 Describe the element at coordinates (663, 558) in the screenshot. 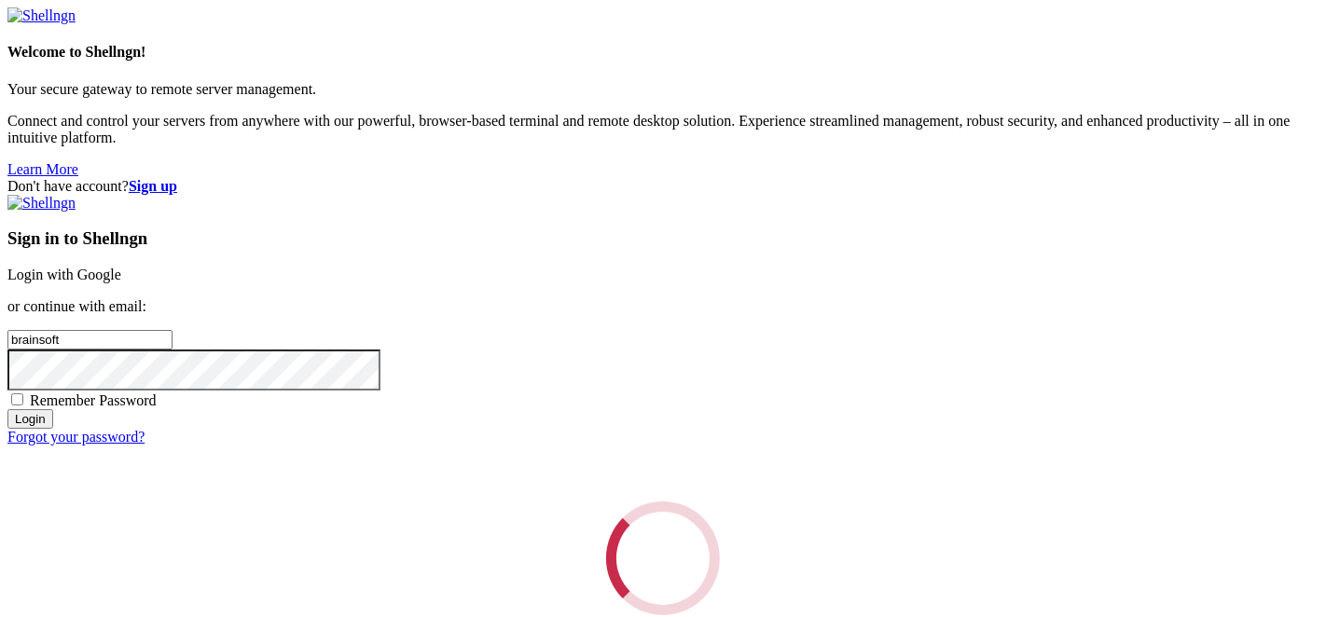

I see `div: Loading...` at that location.